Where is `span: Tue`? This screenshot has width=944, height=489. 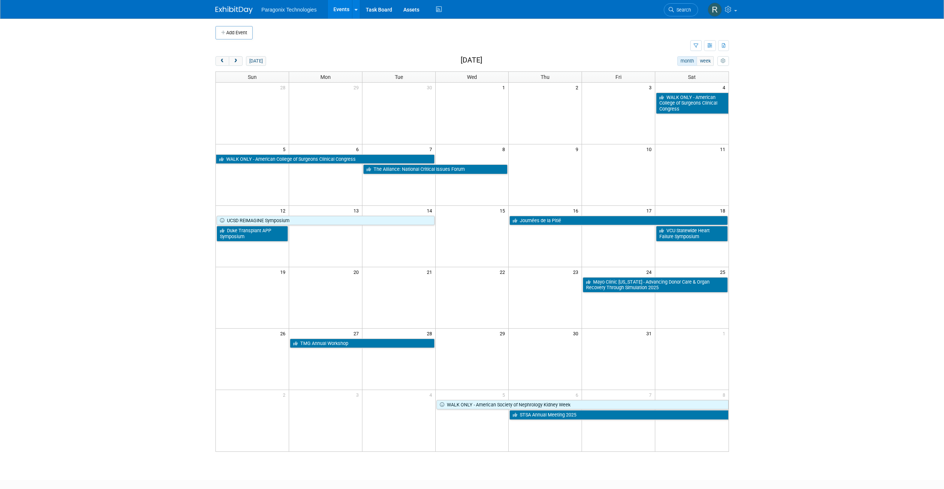
span: Tue is located at coordinates (399, 77).